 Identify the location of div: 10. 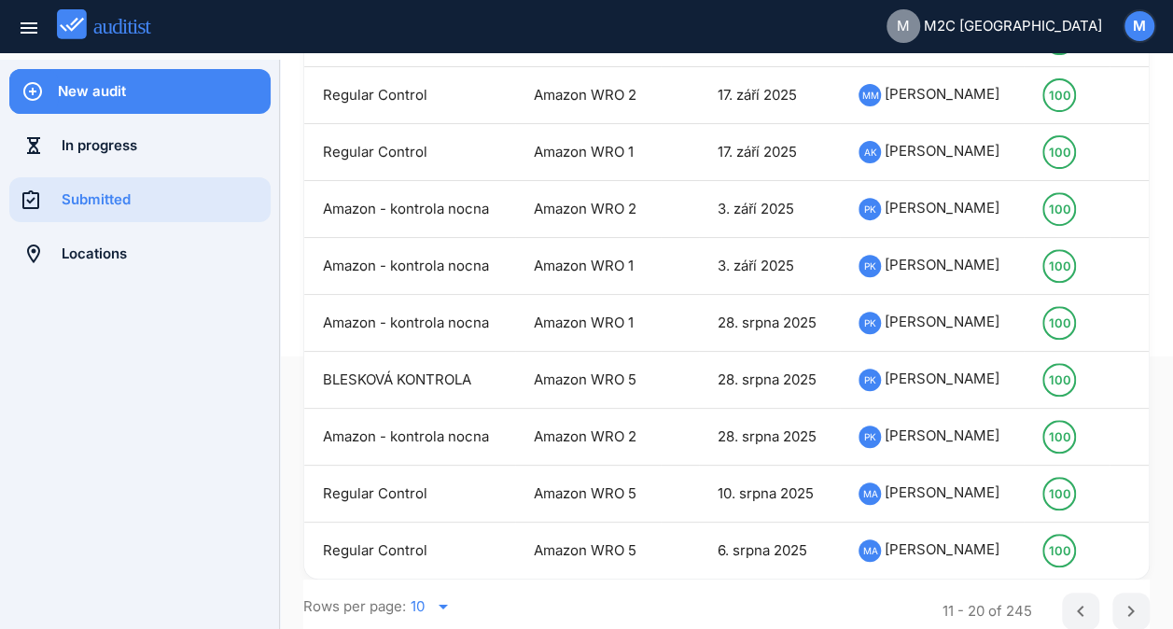
(417, 606).